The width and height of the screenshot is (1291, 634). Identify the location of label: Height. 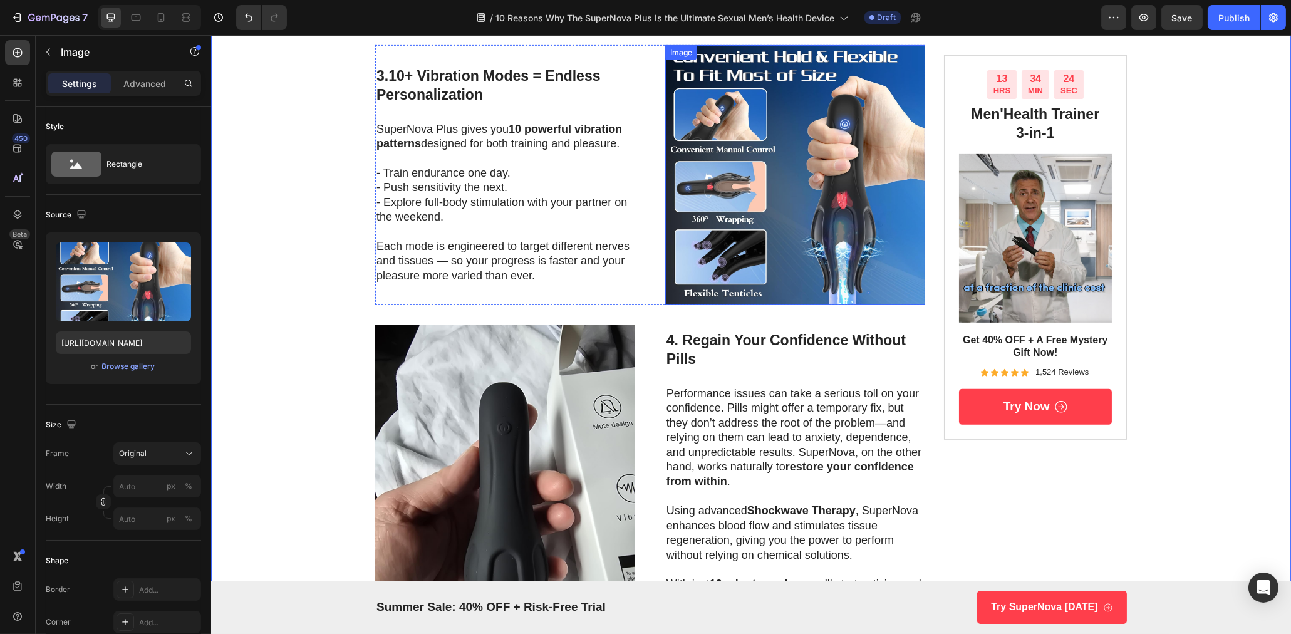
(57, 519).